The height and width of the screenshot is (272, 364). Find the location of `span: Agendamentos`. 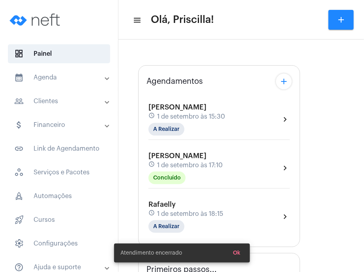

span: Agendamentos is located at coordinates (174, 81).